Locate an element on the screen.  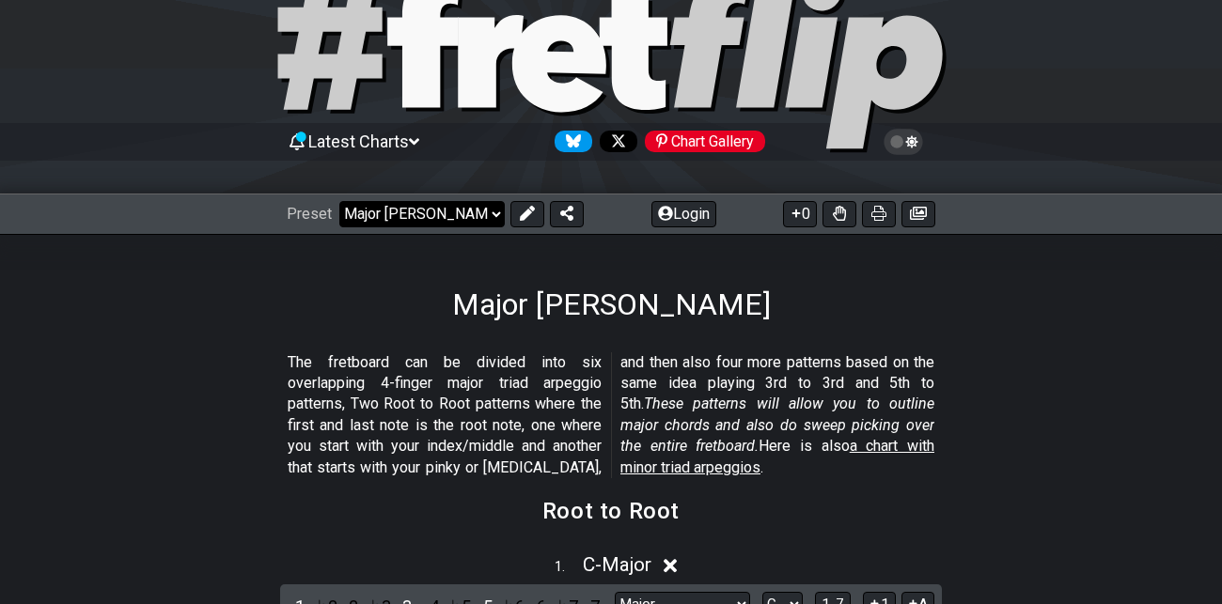
a: #fretflip at Pinterest is located at coordinates (701, 141).